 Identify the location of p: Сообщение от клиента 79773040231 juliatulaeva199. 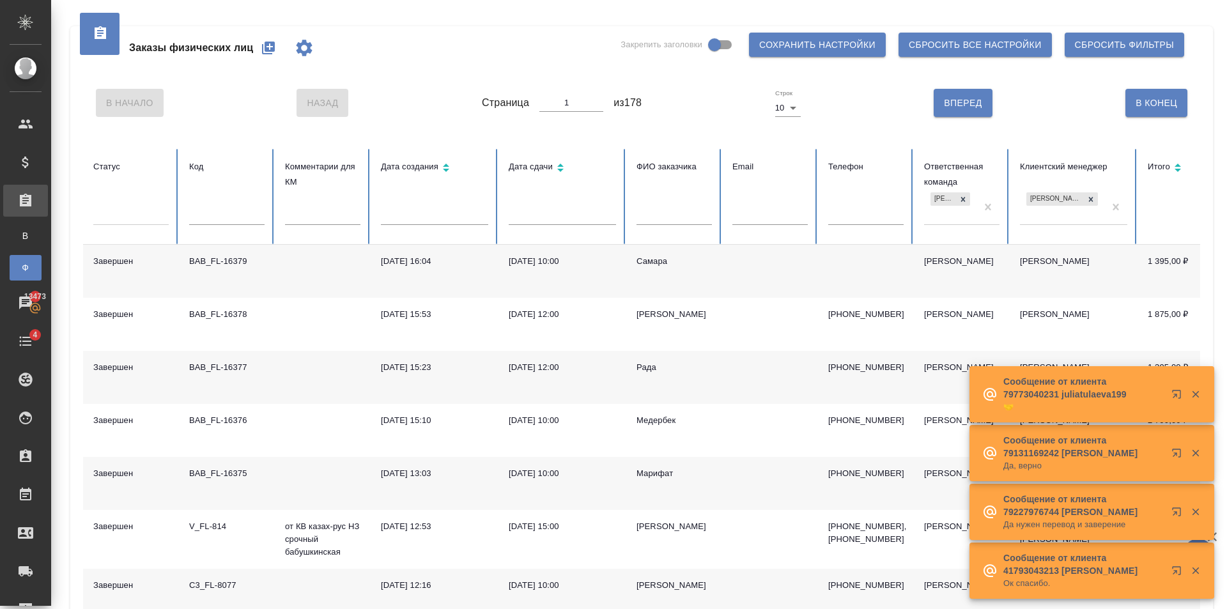
(1084, 388).